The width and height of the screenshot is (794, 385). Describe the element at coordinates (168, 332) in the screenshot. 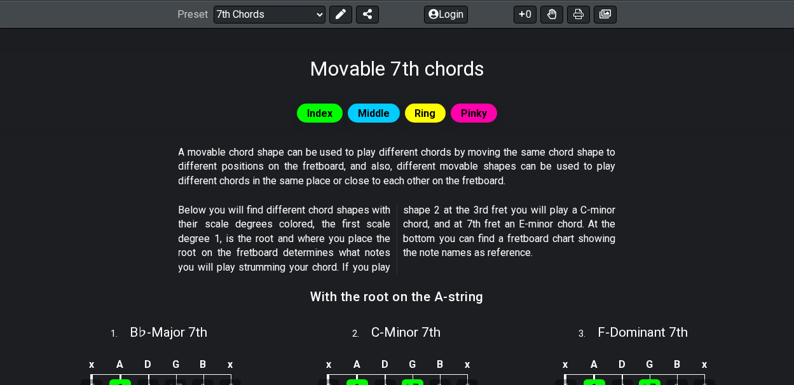

I see `span: B♭ - Major 7th` at that location.